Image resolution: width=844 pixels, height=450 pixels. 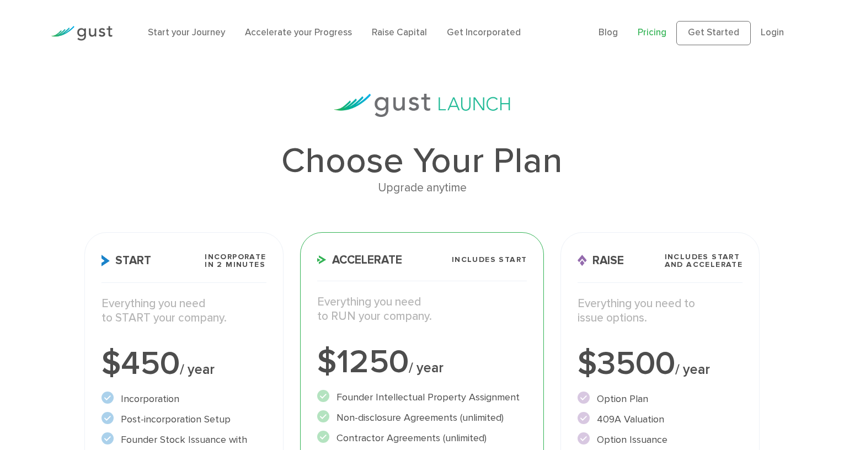 What do you see at coordinates (600, 260) in the screenshot?
I see `span: Raise` at bounding box center [600, 260].